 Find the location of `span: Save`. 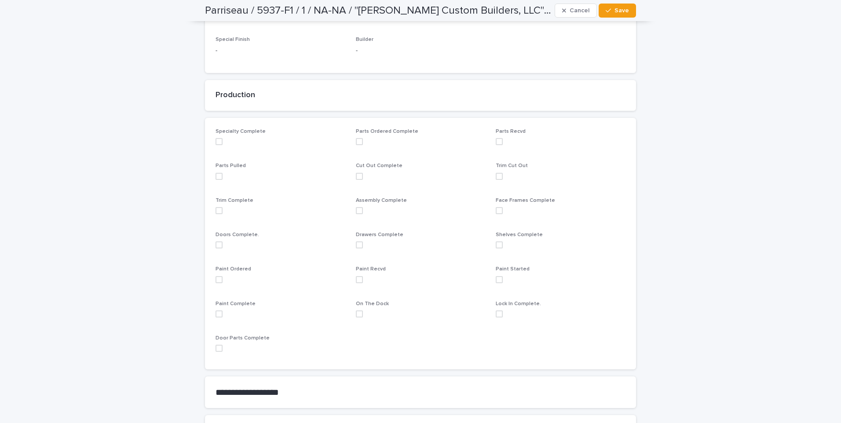

span: Save is located at coordinates (622, 11).